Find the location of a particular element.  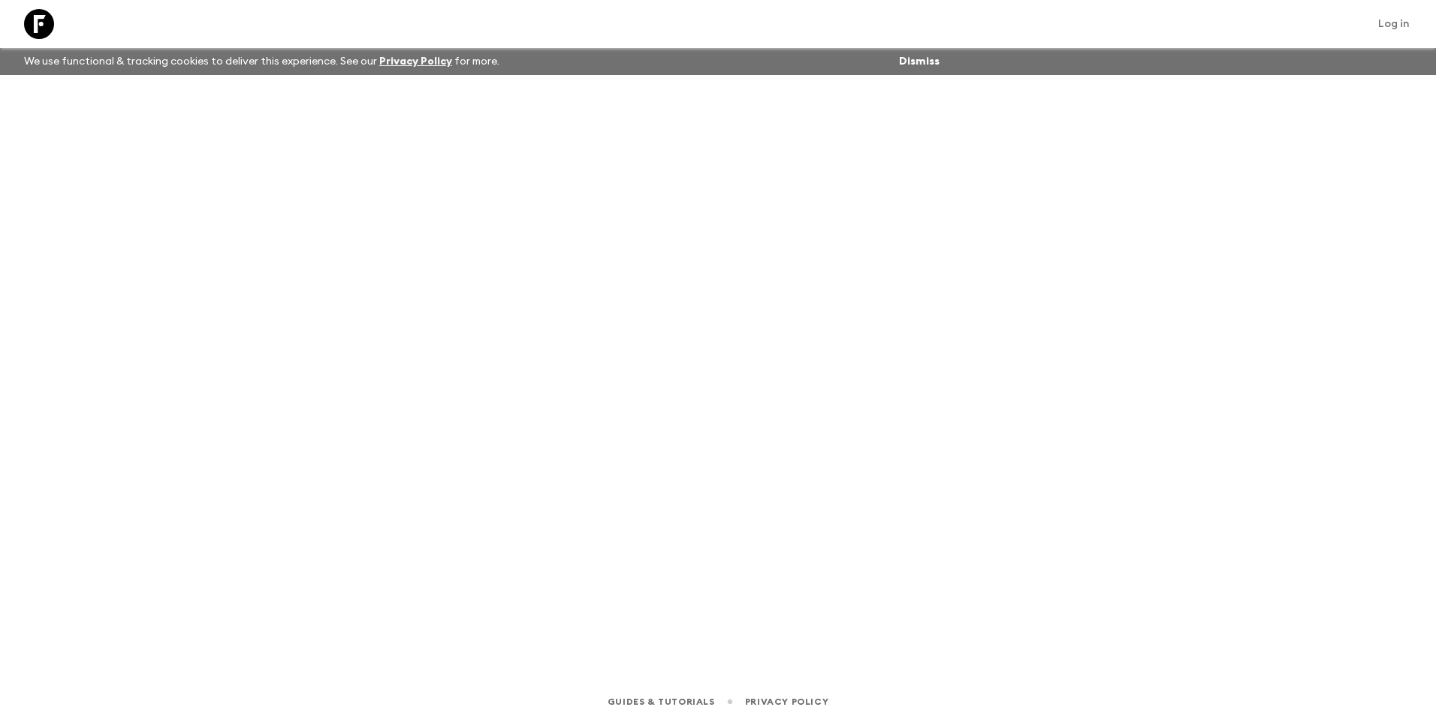

button: Dismiss is located at coordinates (919, 62).